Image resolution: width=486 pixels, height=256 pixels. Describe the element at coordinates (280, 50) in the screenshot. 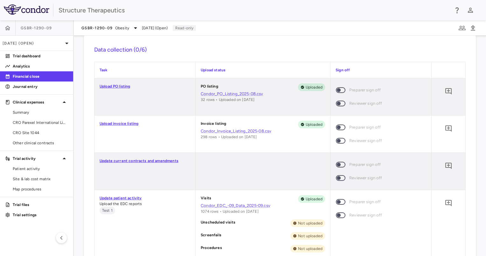

I see `h6: Data collection (0/6)` at that location.